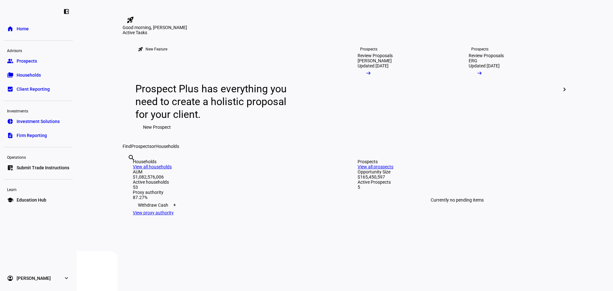  Describe the element at coordinates (152, 167) in the screenshot. I see `a: View all households` at that location.